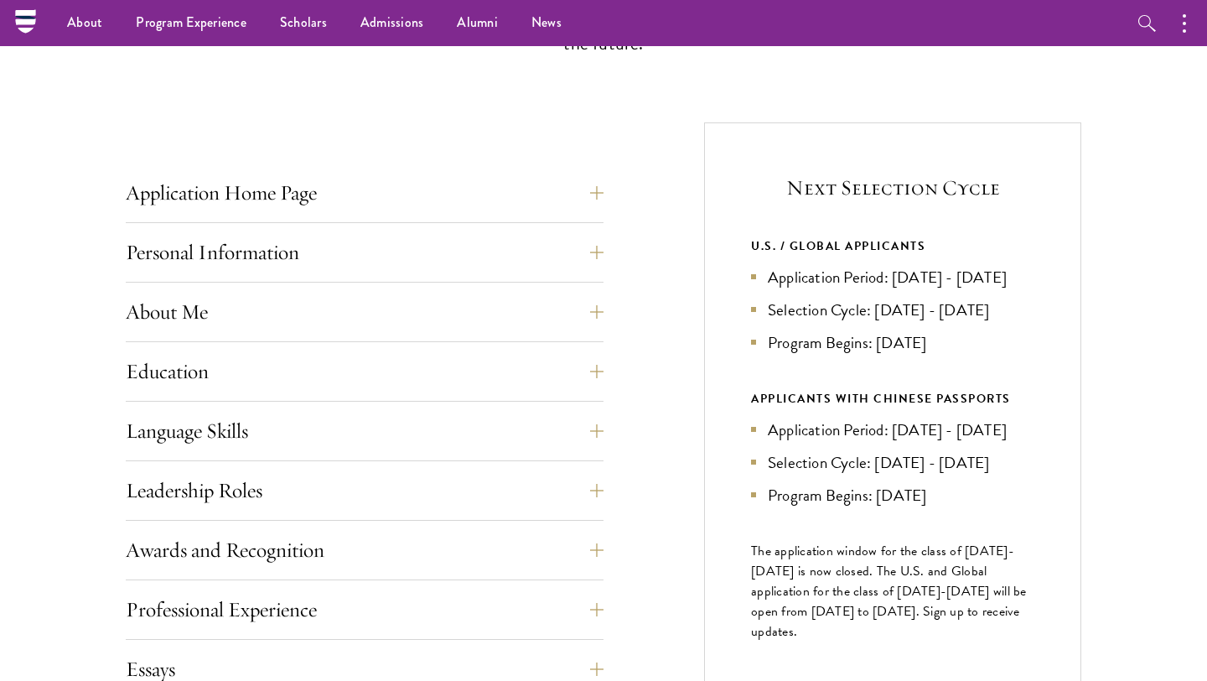  Describe the element at coordinates (365, 252) in the screenshot. I see `button: Personal Information` at that location.